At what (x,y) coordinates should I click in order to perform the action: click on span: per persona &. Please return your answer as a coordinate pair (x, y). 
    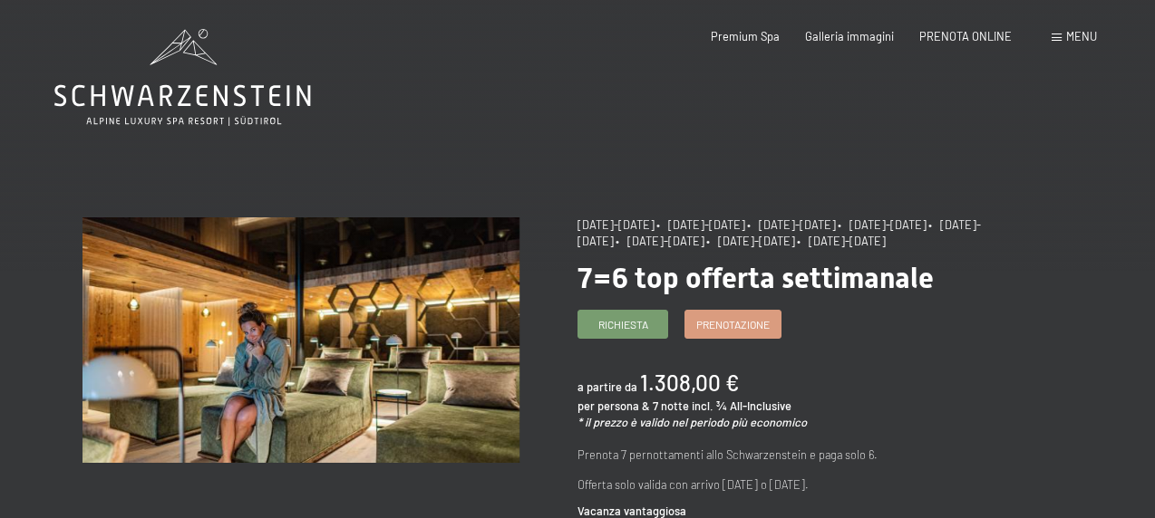
    Looking at the image, I should click on (614, 406).